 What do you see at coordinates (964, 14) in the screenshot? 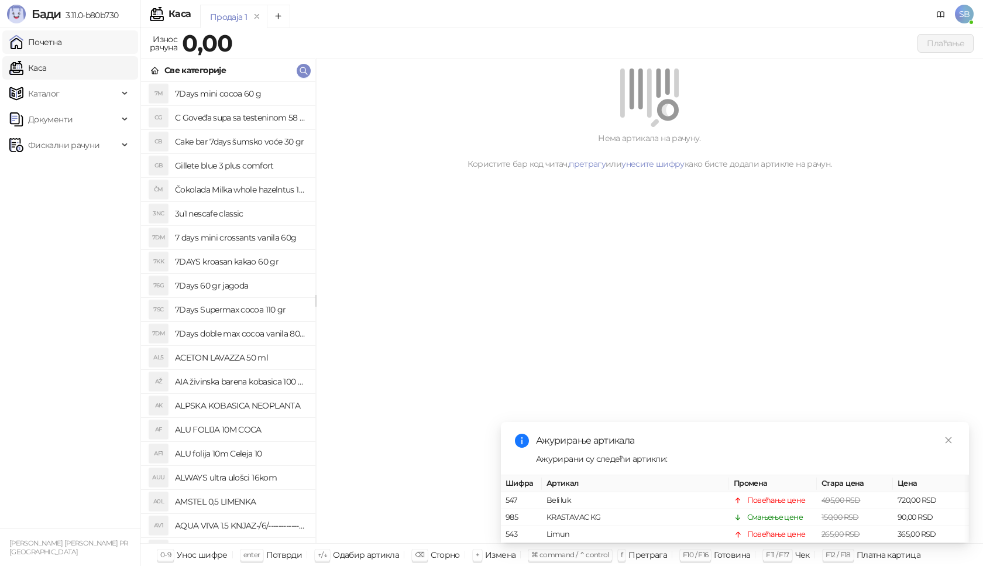
I see `span: SB` at bounding box center [964, 14].